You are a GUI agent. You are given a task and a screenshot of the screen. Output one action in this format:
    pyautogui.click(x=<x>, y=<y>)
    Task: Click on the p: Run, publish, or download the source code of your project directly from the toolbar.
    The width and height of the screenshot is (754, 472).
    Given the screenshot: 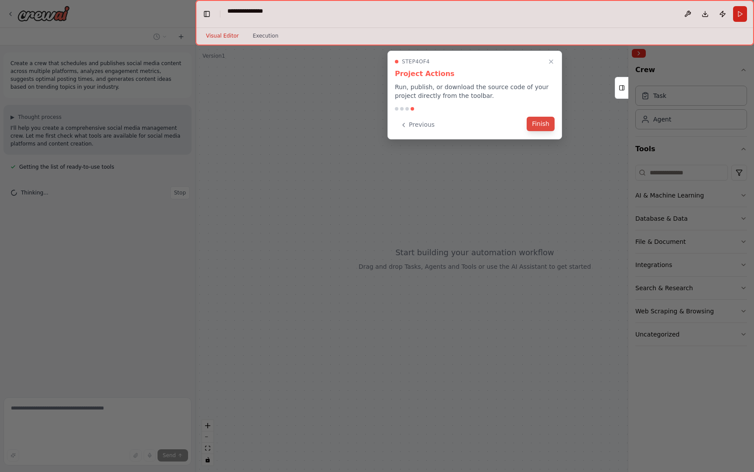 What is the action you would take?
    pyautogui.click(x=475, y=91)
    